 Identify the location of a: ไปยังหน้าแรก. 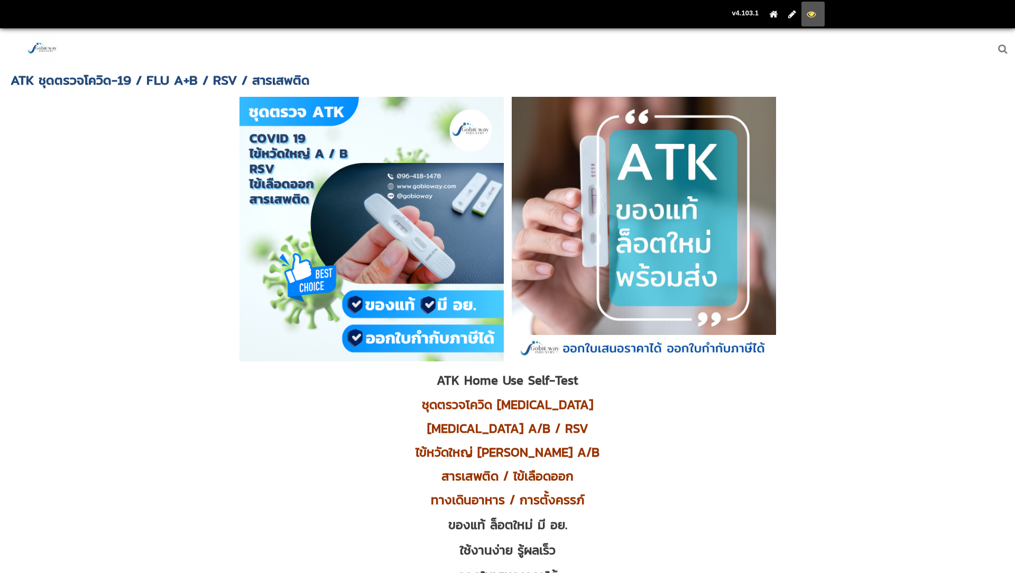
(773, 14).